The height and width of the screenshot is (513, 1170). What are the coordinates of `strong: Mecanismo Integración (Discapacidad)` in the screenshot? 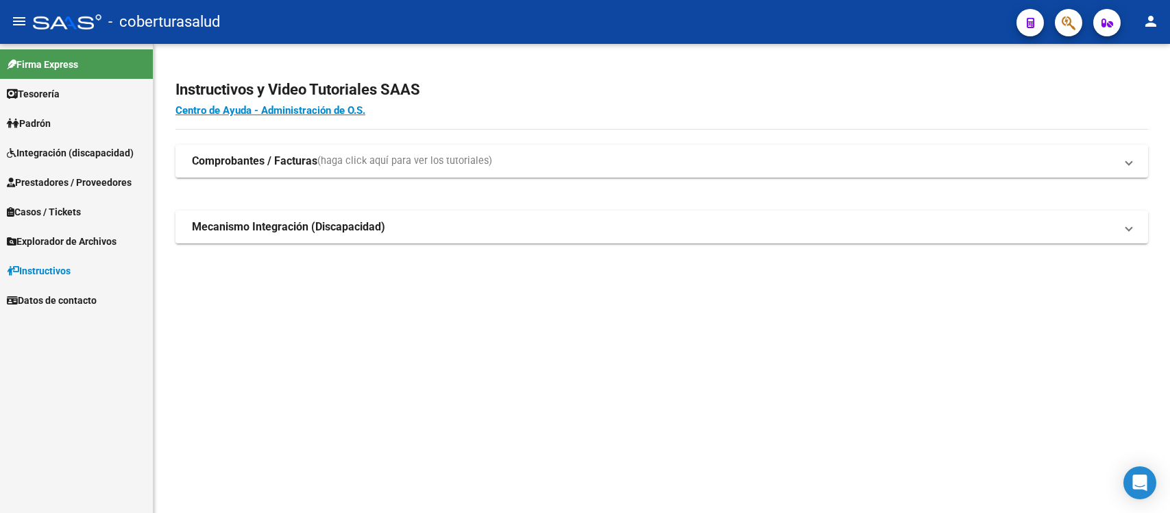 It's located at (289, 227).